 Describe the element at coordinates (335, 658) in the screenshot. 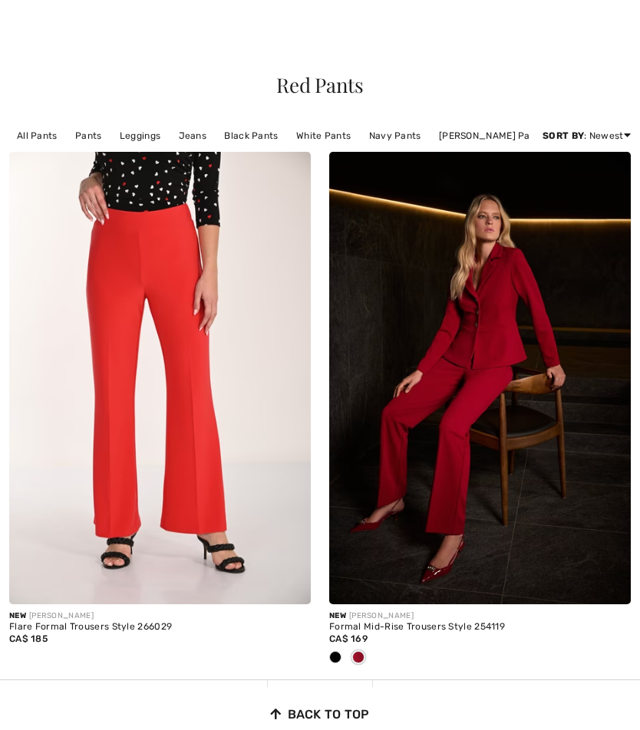

I see `div: Black` at that location.